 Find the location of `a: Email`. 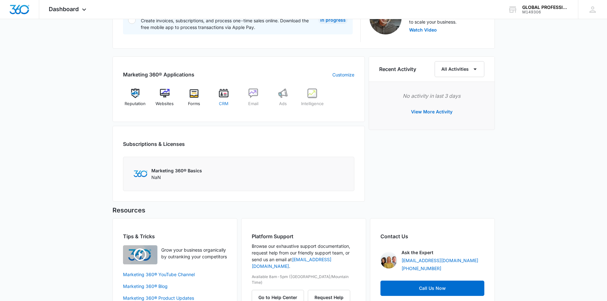

a: Email is located at coordinates (253, 100).